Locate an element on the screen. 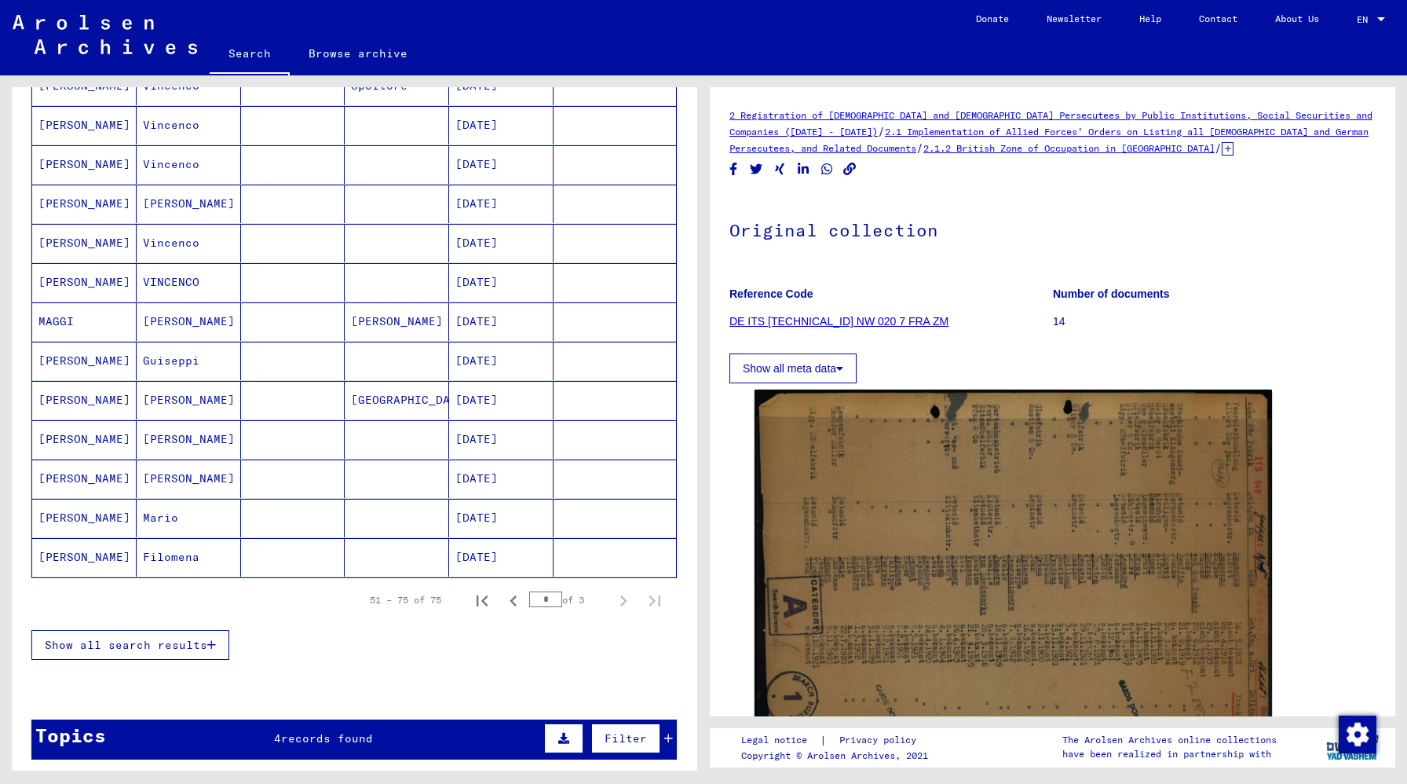 This screenshot has height=784, width=1407. button: First page is located at coordinates (482, 600).